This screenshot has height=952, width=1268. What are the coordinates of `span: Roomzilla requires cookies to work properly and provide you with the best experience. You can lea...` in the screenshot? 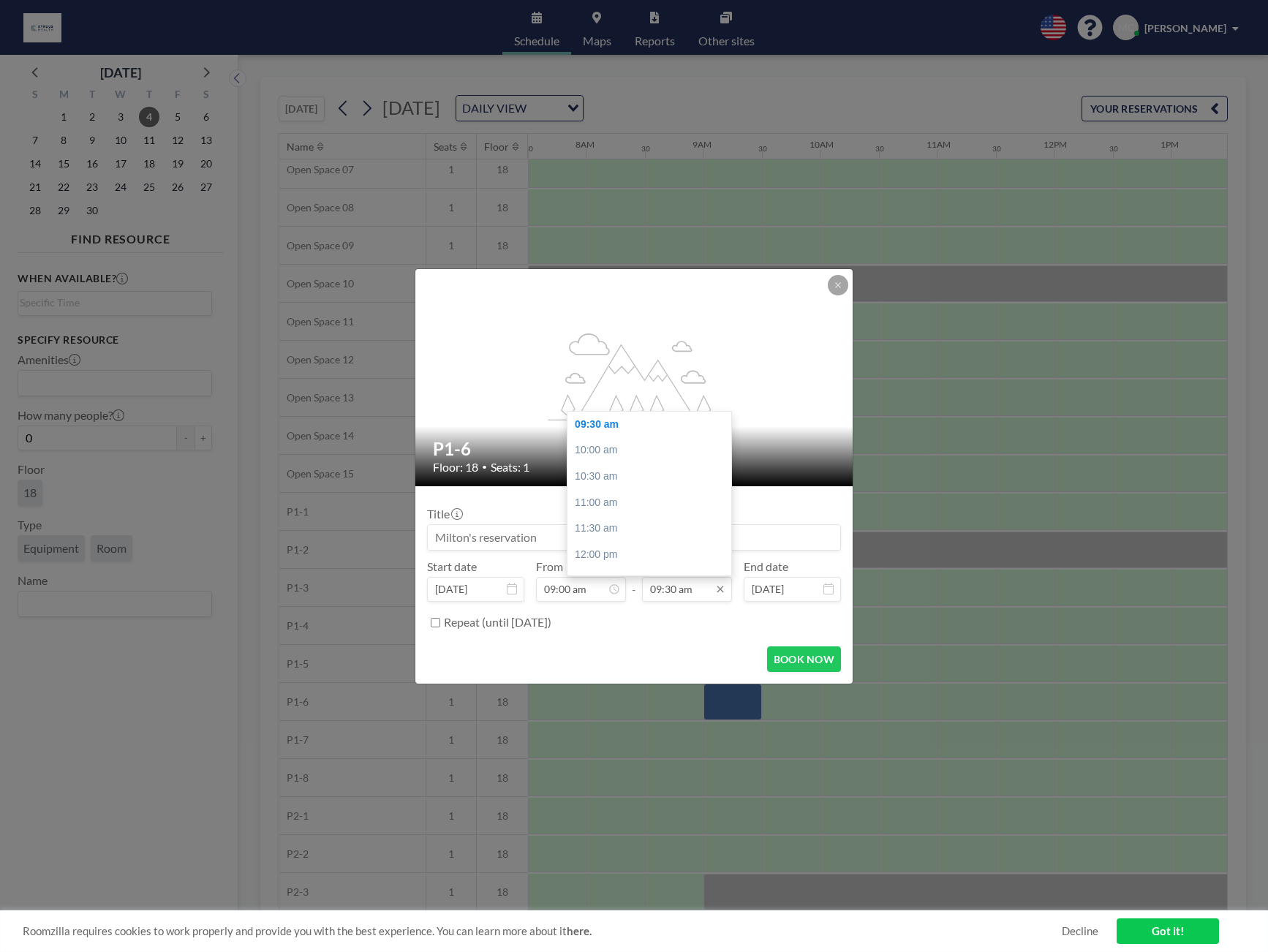 It's located at (542, 931).